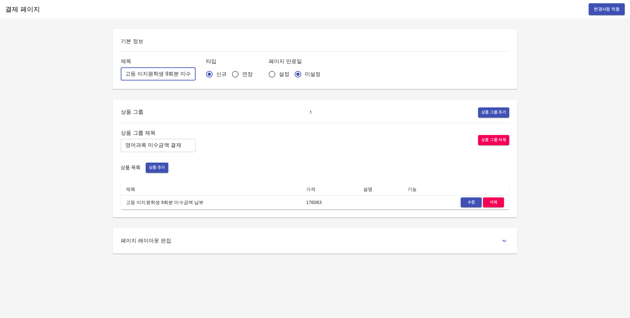 This screenshot has height=318, width=630. What do you see at coordinates (232, 61) in the screenshot?
I see `h6: 타입` at bounding box center [232, 61].